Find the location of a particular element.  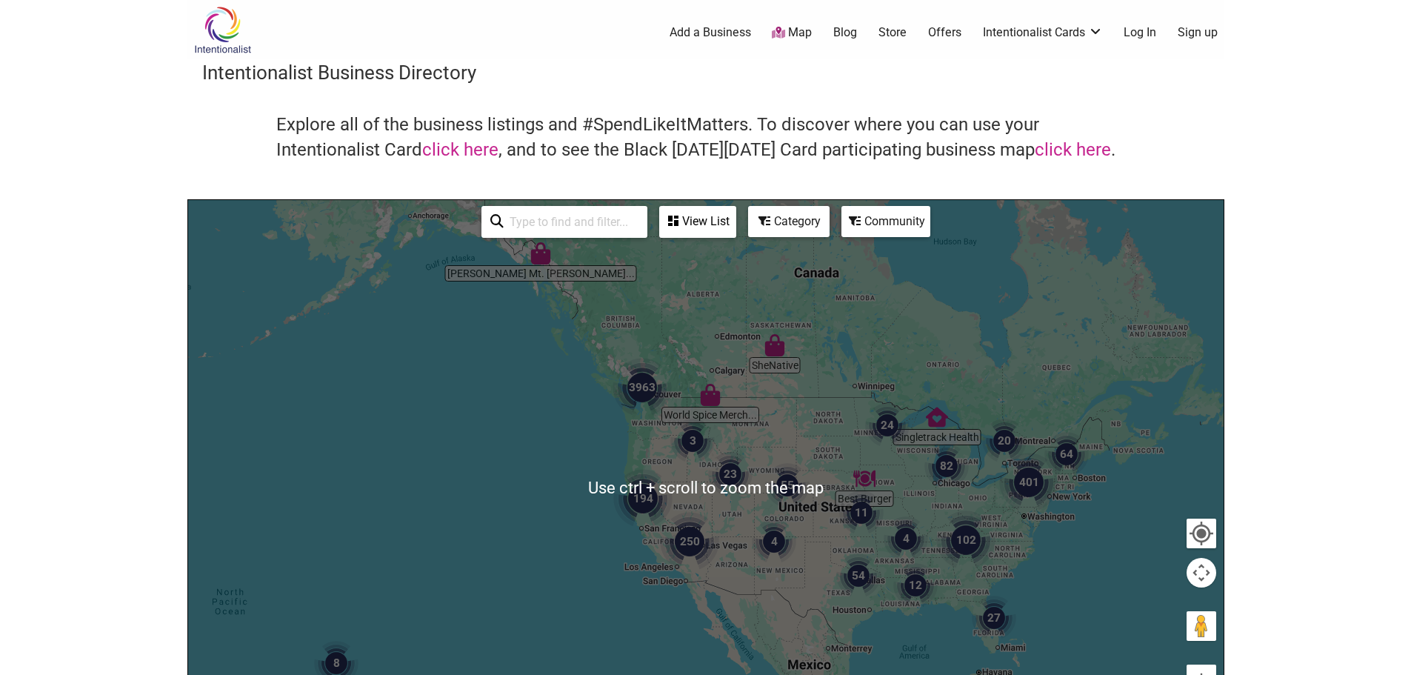

div: See a list of the visible businesses is located at coordinates (698, 222).